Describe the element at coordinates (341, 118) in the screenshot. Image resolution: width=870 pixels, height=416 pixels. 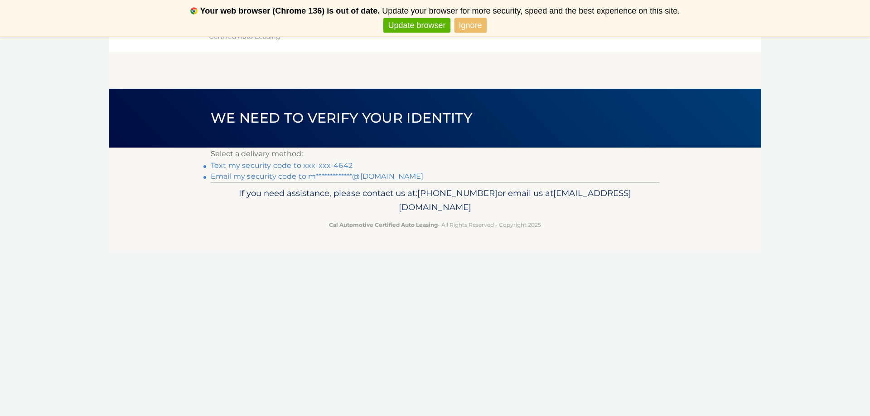
I see `span: We need to verify your identity` at that location.